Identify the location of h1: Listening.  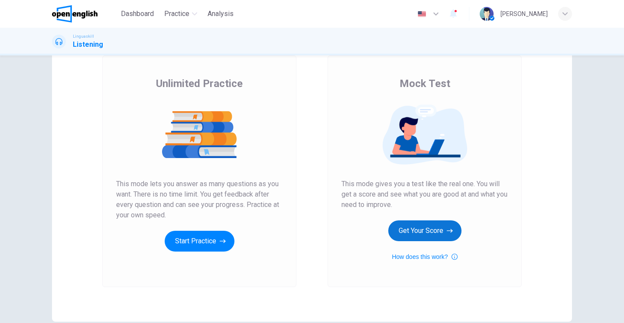
(88, 45).